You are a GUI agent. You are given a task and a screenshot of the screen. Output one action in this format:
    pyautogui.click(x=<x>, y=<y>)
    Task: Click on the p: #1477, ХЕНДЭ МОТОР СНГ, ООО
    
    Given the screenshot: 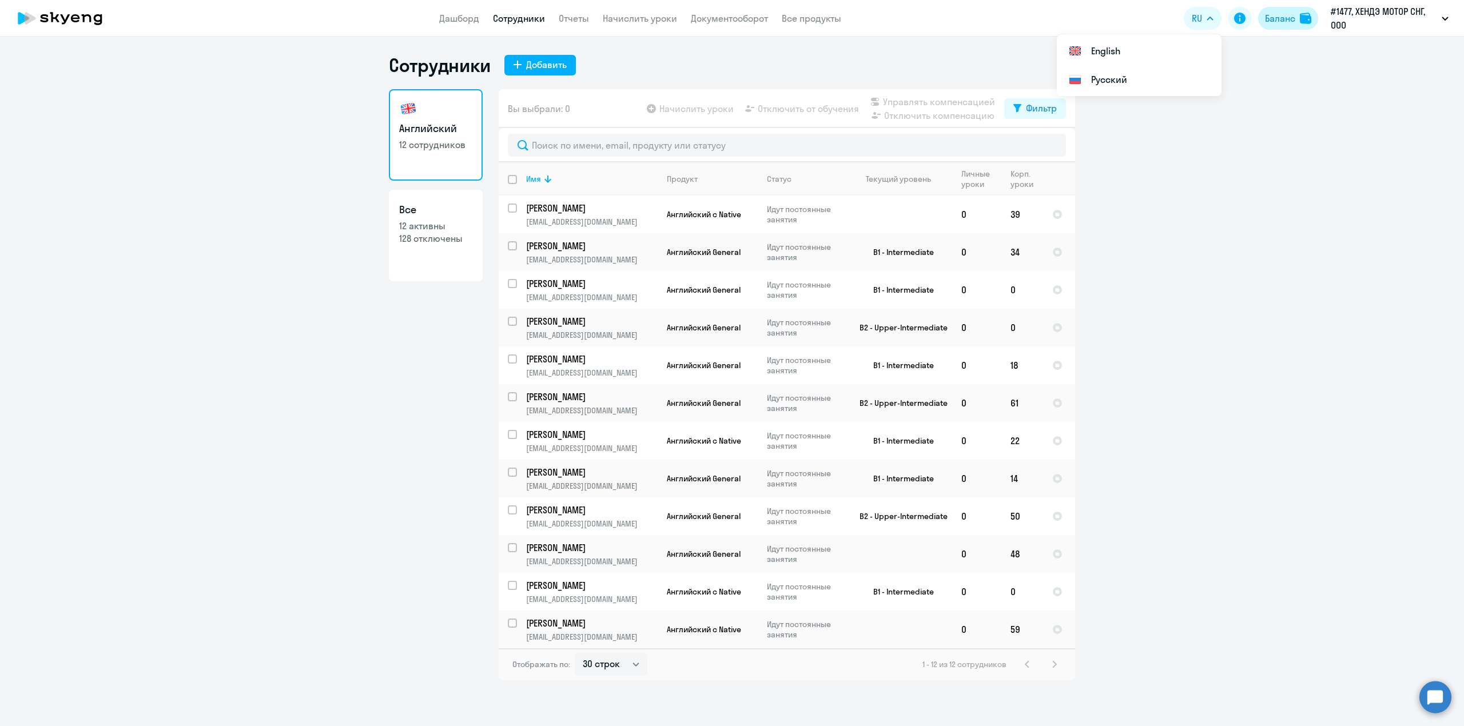 What is the action you would take?
    pyautogui.click(x=1384, y=18)
    